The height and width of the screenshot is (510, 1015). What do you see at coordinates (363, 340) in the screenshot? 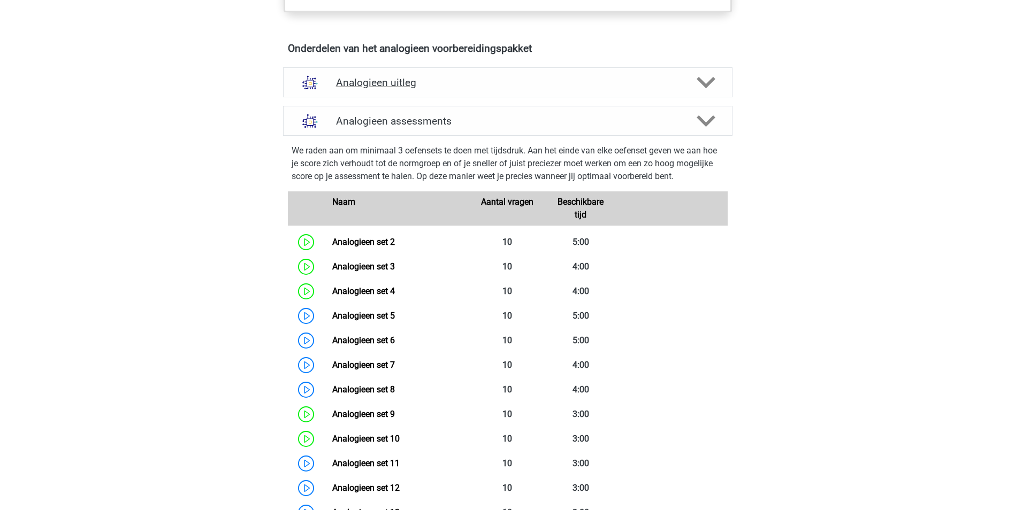
I see `a: Analogieen set 6` at bounding box center [363, 340].